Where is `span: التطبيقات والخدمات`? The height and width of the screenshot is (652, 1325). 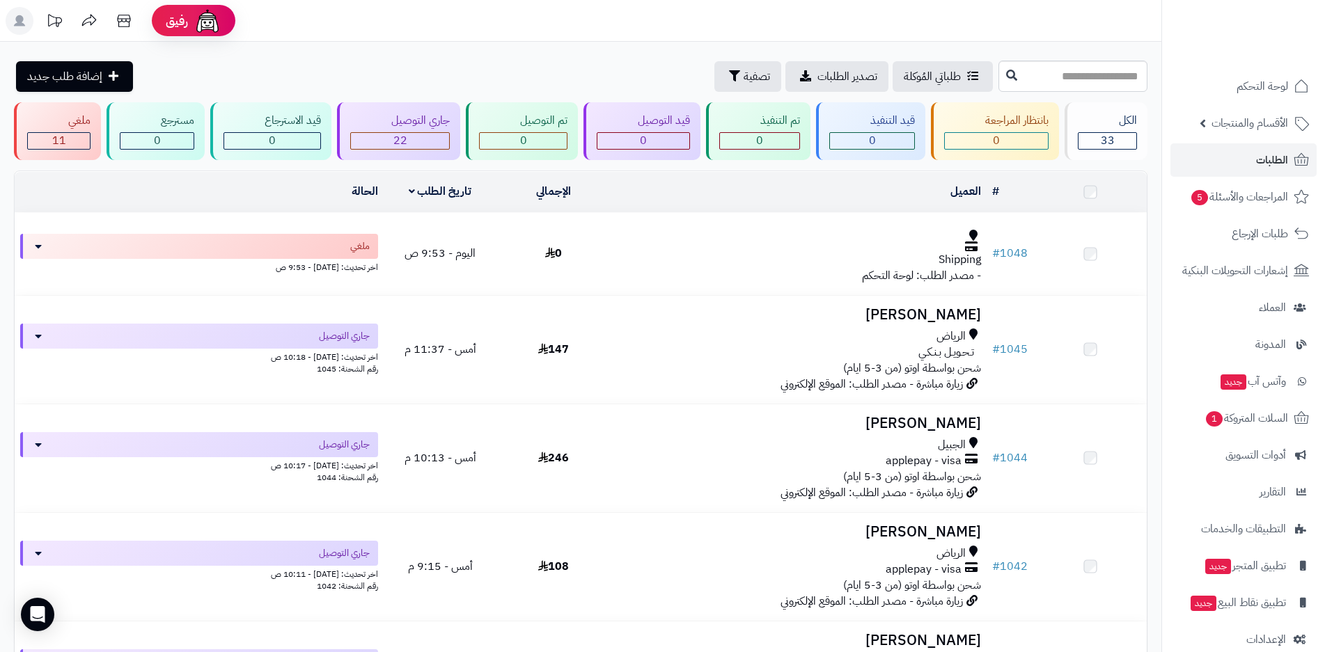 span: التطبيقات والخدمات is located at coordinates (1243, 529).